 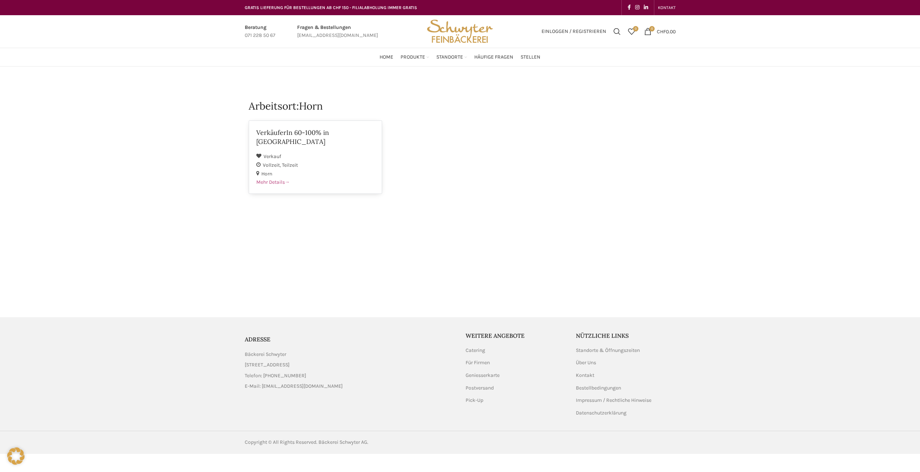 I want to click on a: Standorte & Öffnungszeiten, so click(x=608, y=350).